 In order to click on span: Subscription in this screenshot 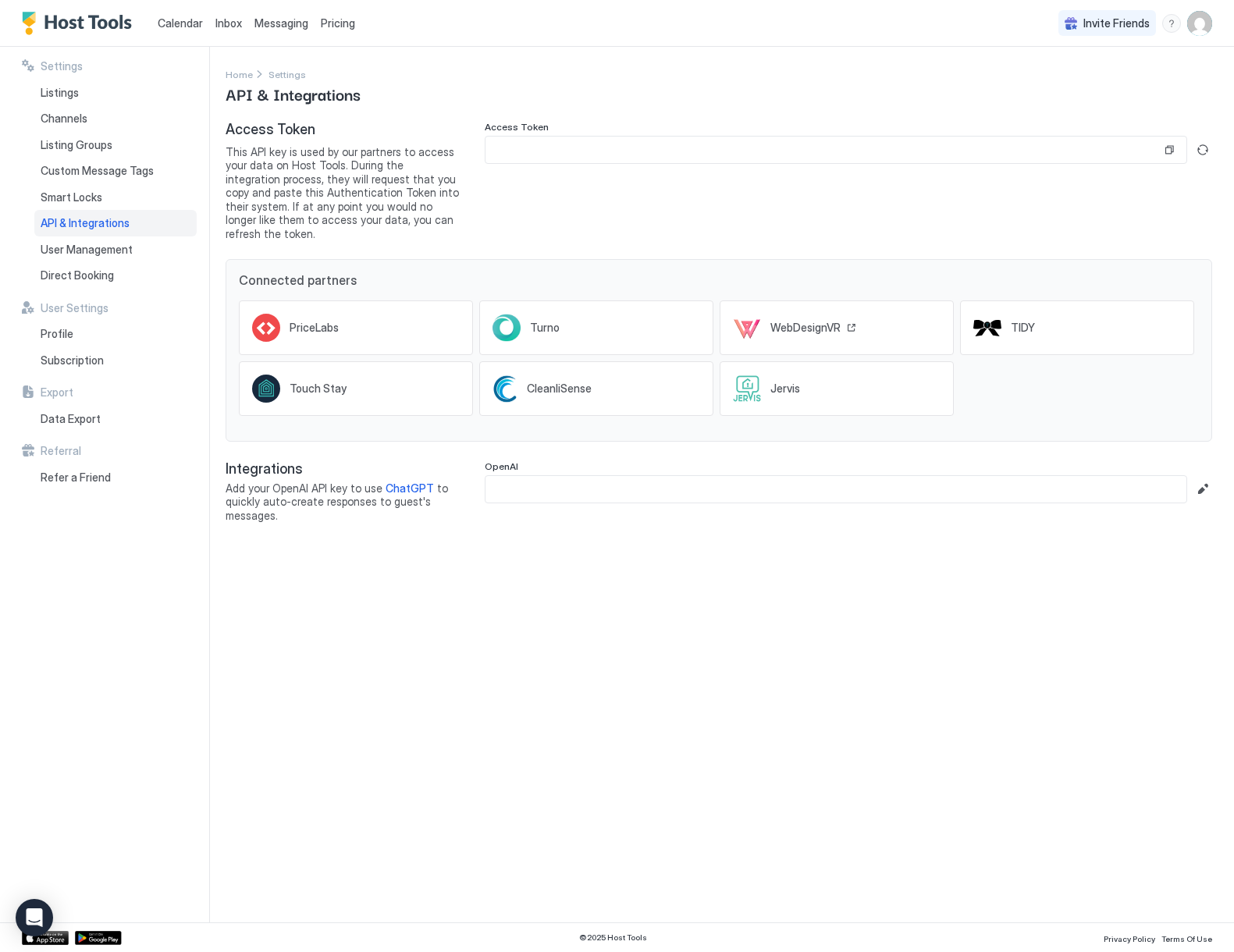, I will do `click(71, 361)`.